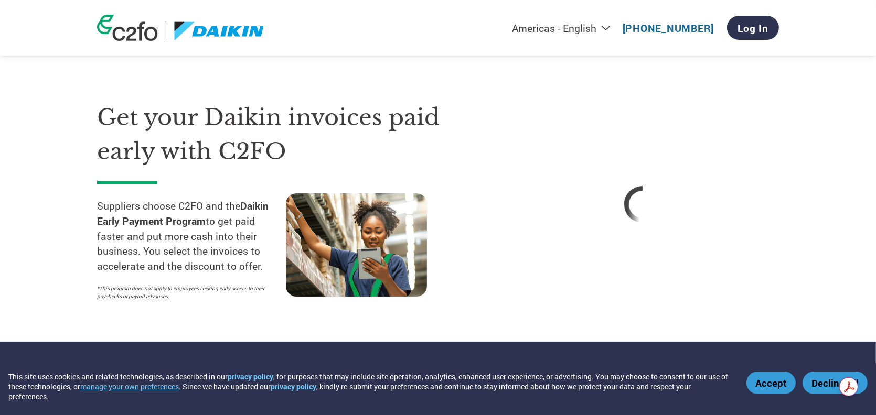  What do you see at coordinates (356, 245) in the screenshot?
I see `img: supply chain worker` at bounding box center [356, 245].